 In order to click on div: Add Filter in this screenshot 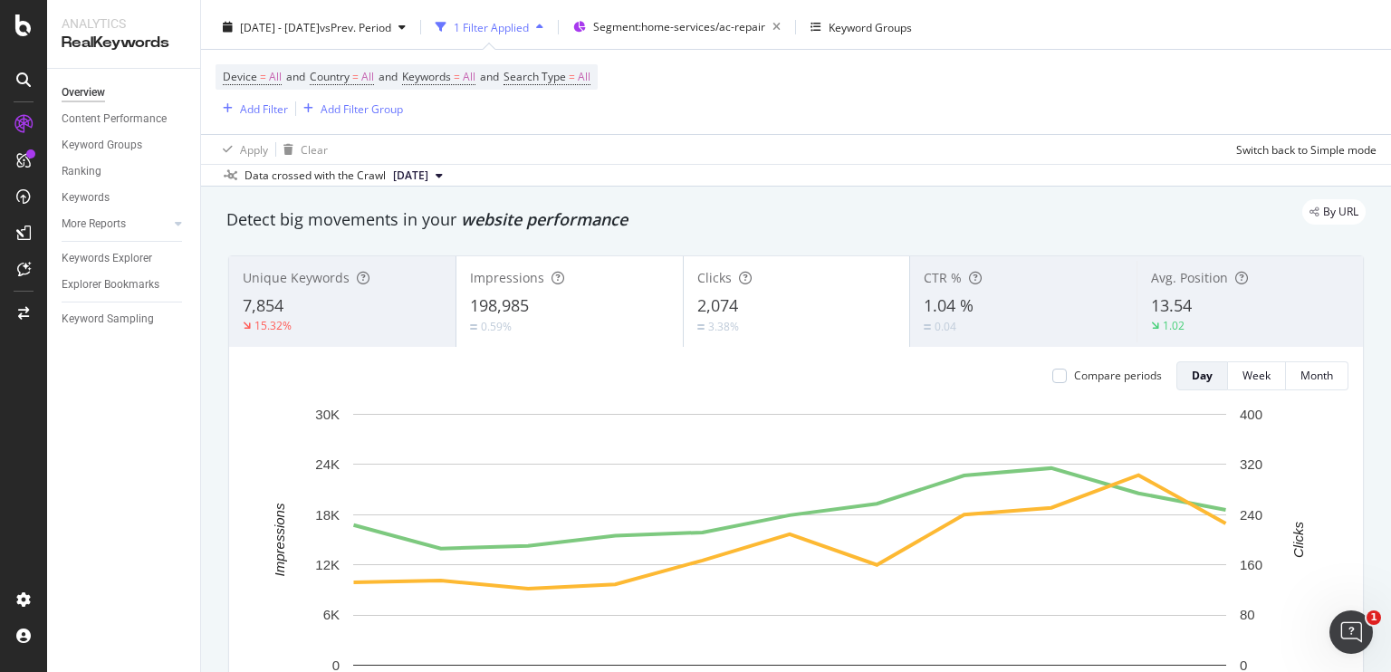, I will do `click(263, 109)`.